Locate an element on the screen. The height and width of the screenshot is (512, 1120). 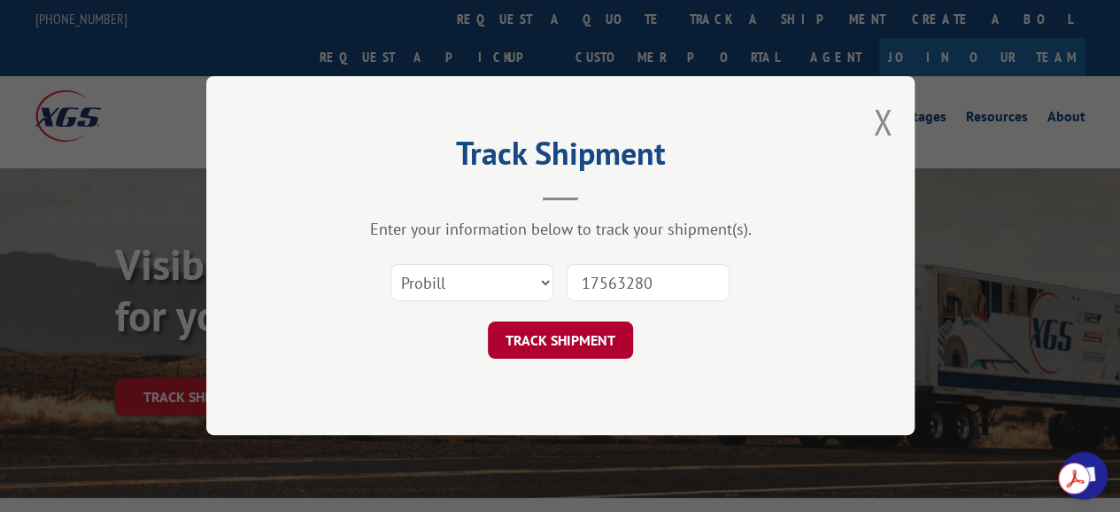
input: Number(s) is located at coordinates (648, 283).